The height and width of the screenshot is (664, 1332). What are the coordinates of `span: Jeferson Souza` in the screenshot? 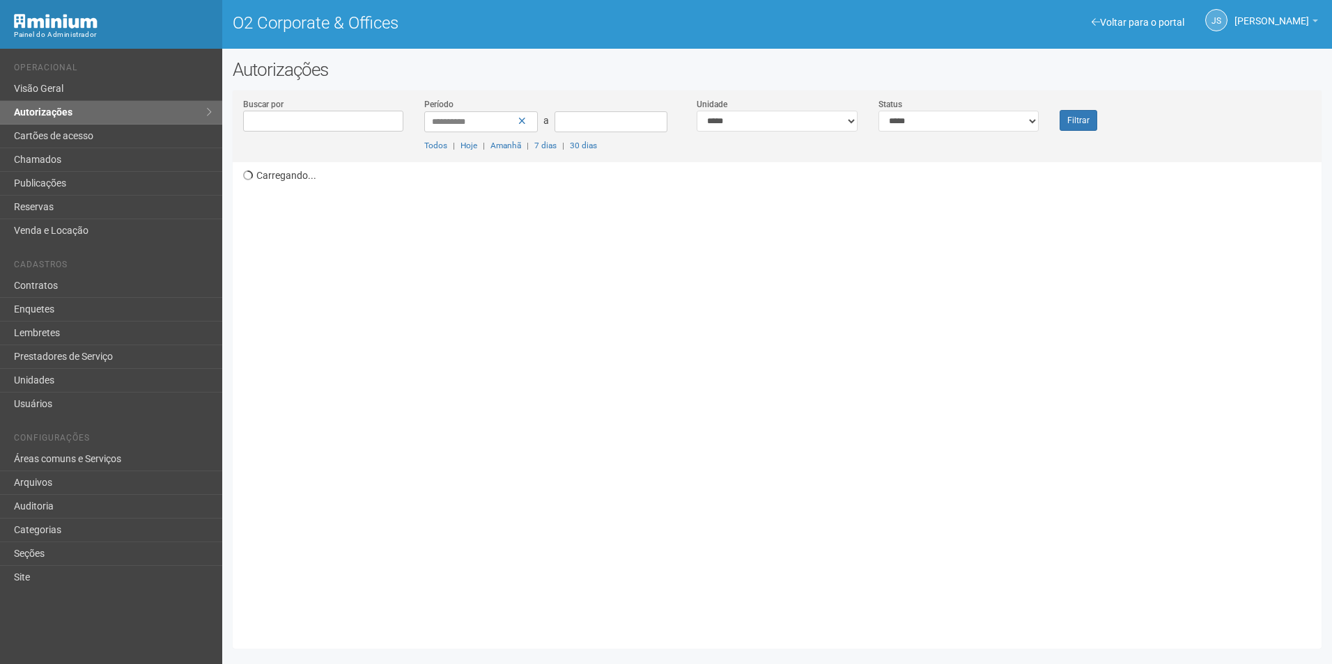 It's located at (1271, 14).